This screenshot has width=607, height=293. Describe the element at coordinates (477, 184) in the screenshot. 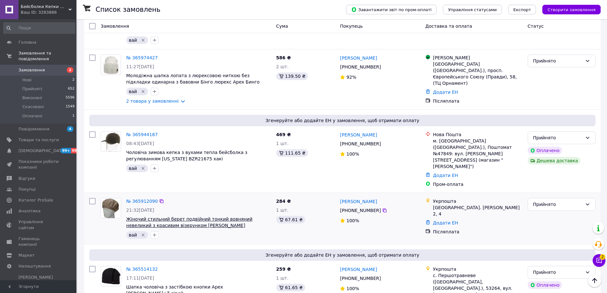

I see `div: Пром-оплата` at that location.